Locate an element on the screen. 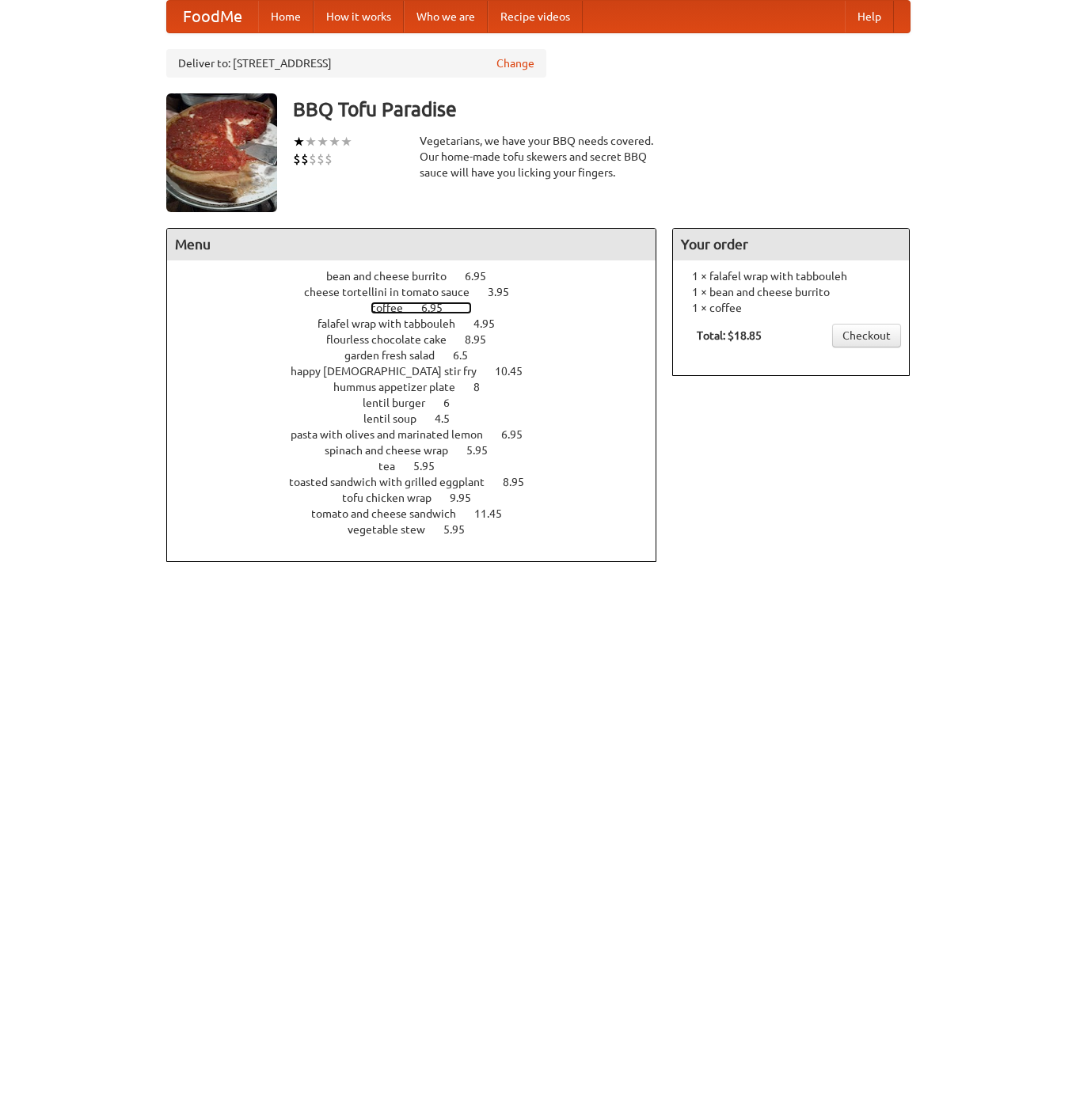 This screenshot has height=1120, width=1076. a: garden fresh salad 6.5 is located at coordinates (420, 356).